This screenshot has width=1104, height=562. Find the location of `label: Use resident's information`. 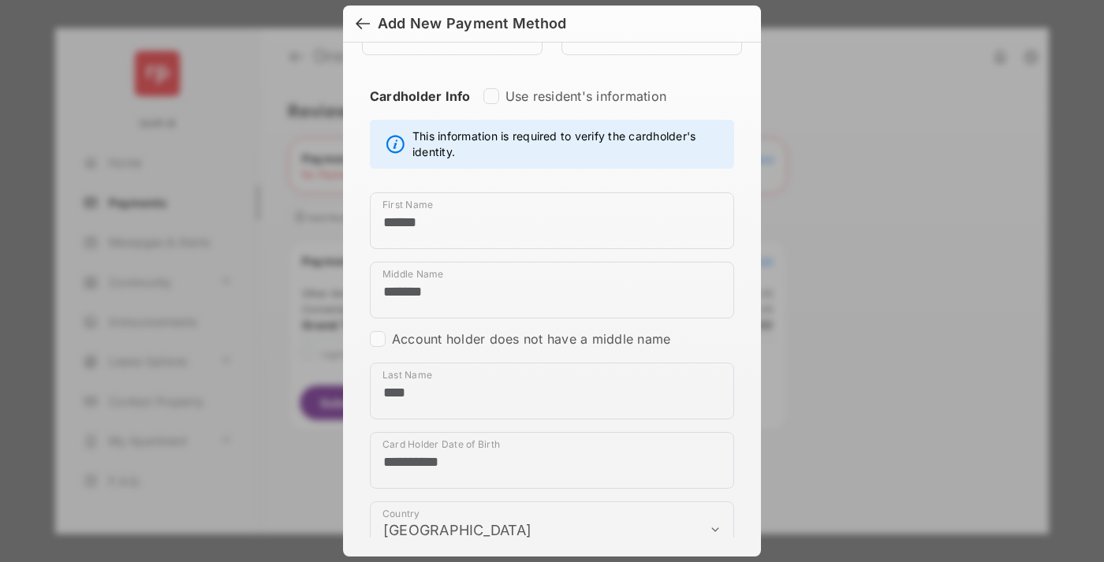

label: Use resident's information is located at coordinates (586, 96).